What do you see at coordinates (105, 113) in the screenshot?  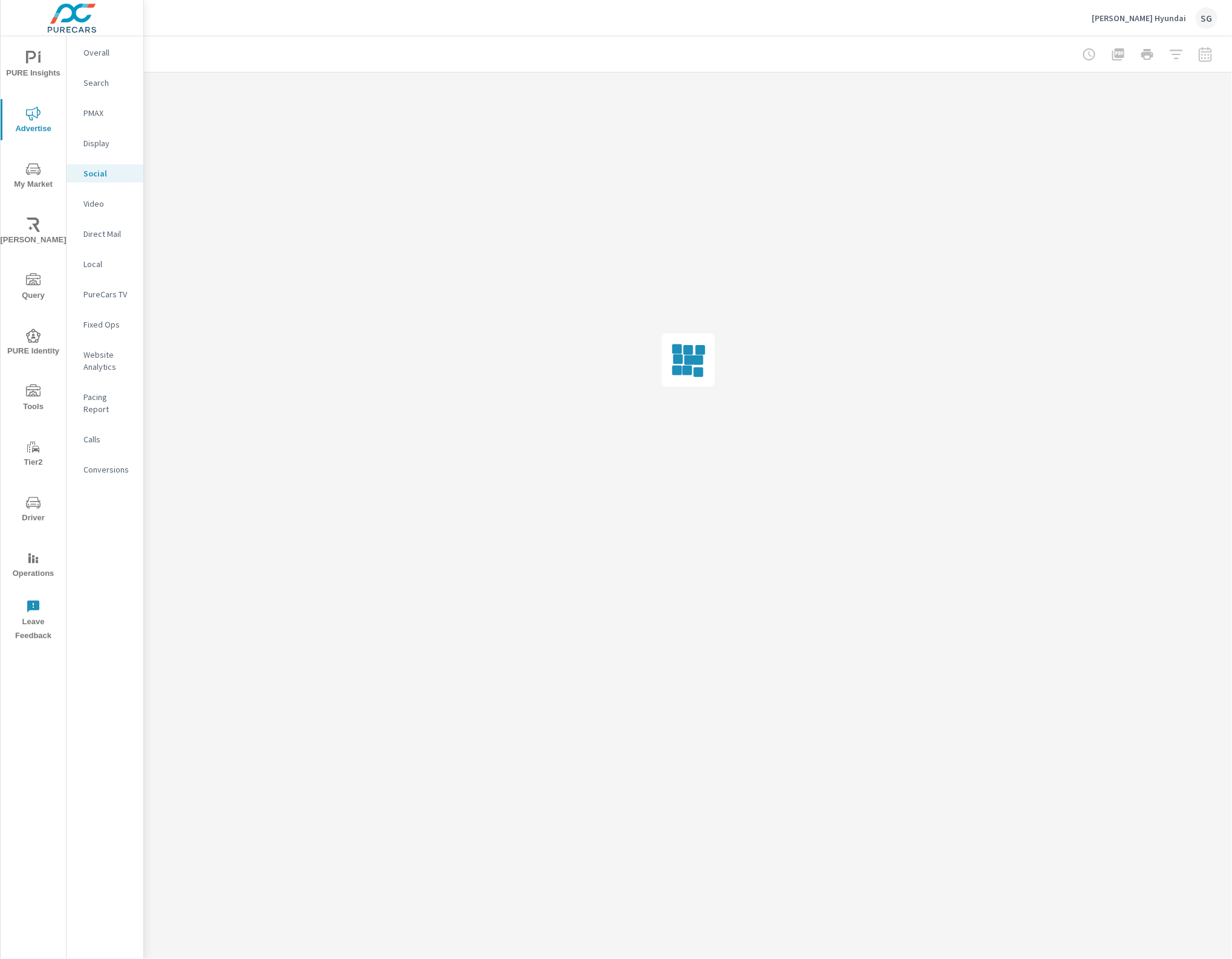 I see `div: PMAX` at bounding box center [105, 113].